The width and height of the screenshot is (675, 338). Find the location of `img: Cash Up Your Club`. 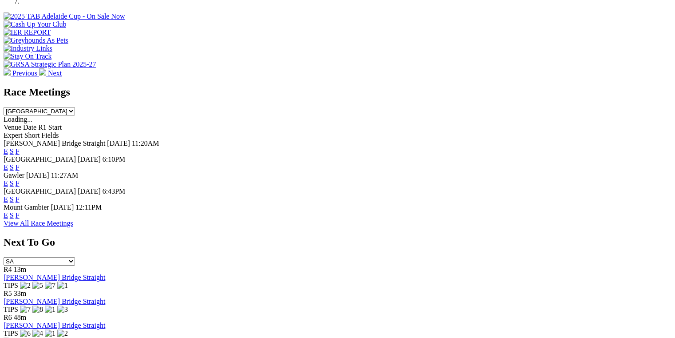

img: Cash Up Your Club is located at coordinates (35, 24).